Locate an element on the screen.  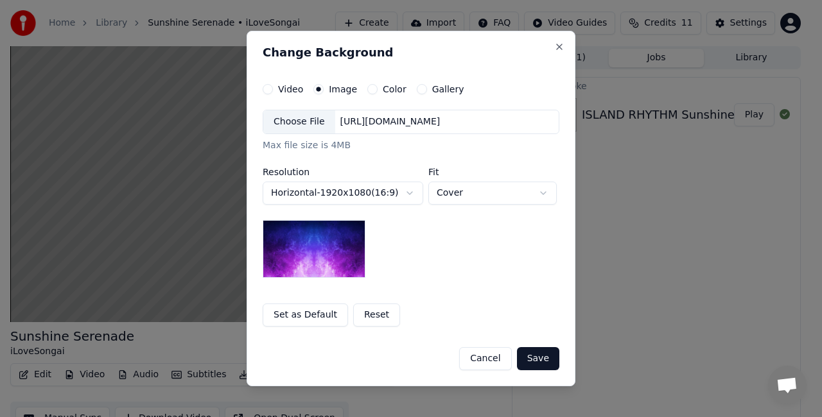
button: Cancel is located at coordinates (485, 359).